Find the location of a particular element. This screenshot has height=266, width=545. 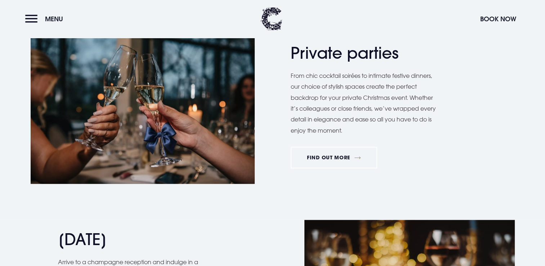

button: Menu is located at coordinates (46, 19).